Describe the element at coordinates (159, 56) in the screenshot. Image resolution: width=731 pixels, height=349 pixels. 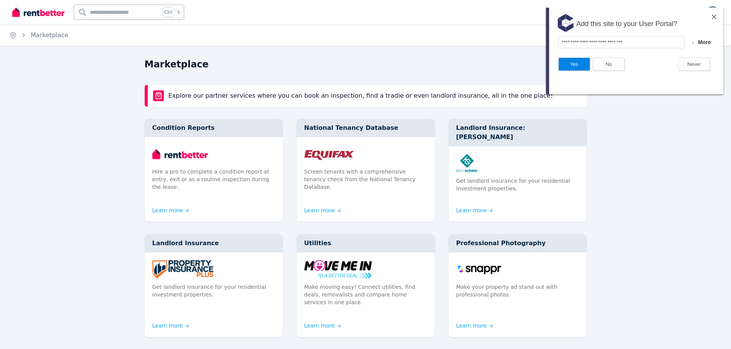
I see `button: Never` at that location.